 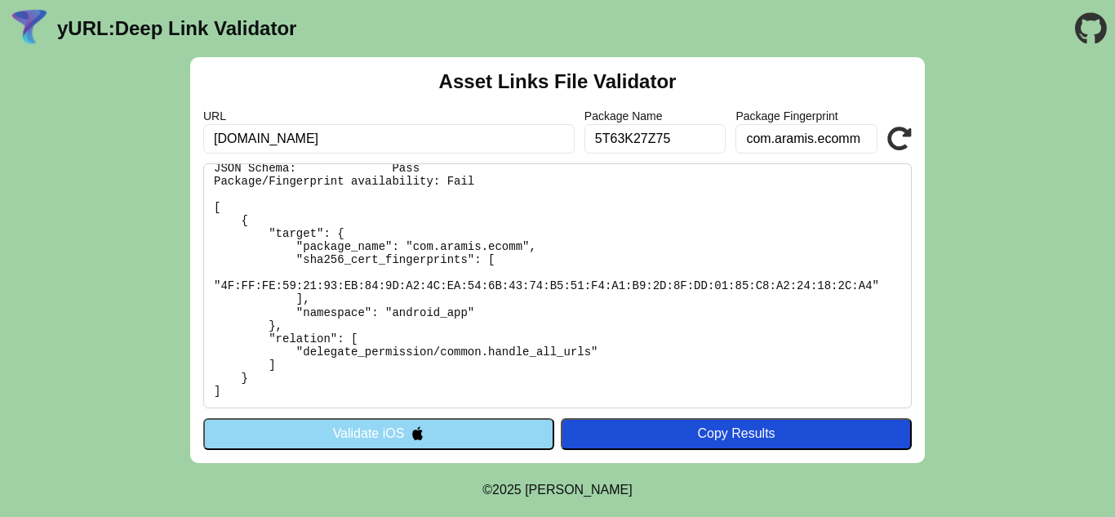 What do you see at coordinates (417, 433) in the screenshot?
I see `img: appleIcon.svg` at bounding box center [417, 433].